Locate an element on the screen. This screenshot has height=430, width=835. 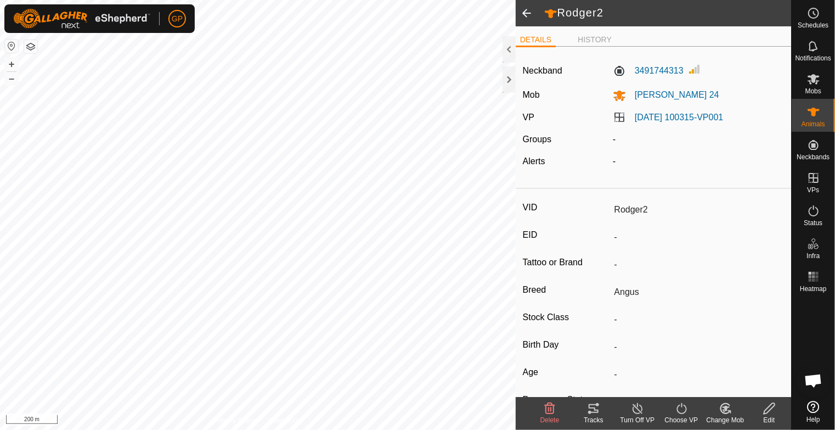
a: Privacy Policy is located at coordinates (235, 420).